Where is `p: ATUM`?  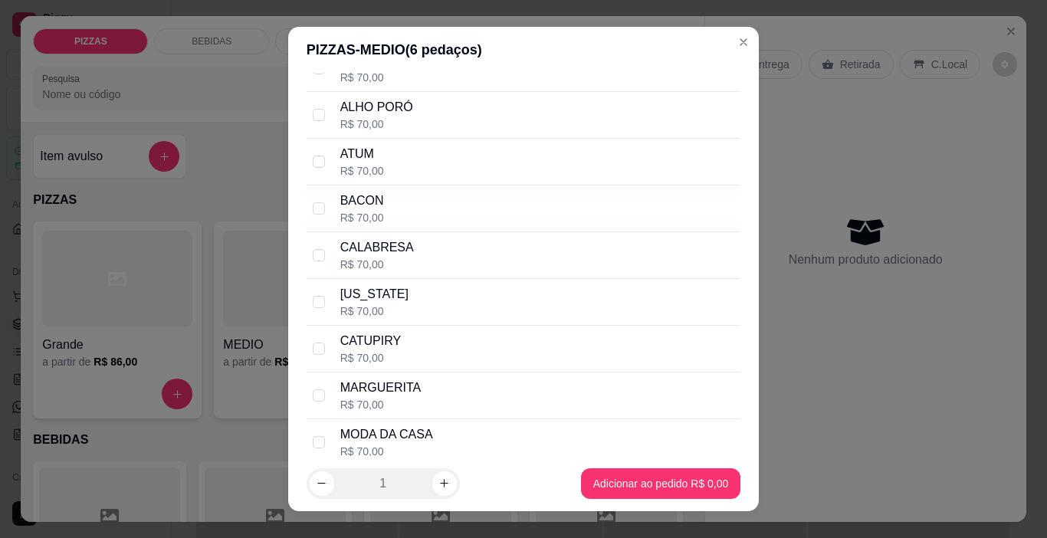 p: ATUM is located at coordinates (362, 154).